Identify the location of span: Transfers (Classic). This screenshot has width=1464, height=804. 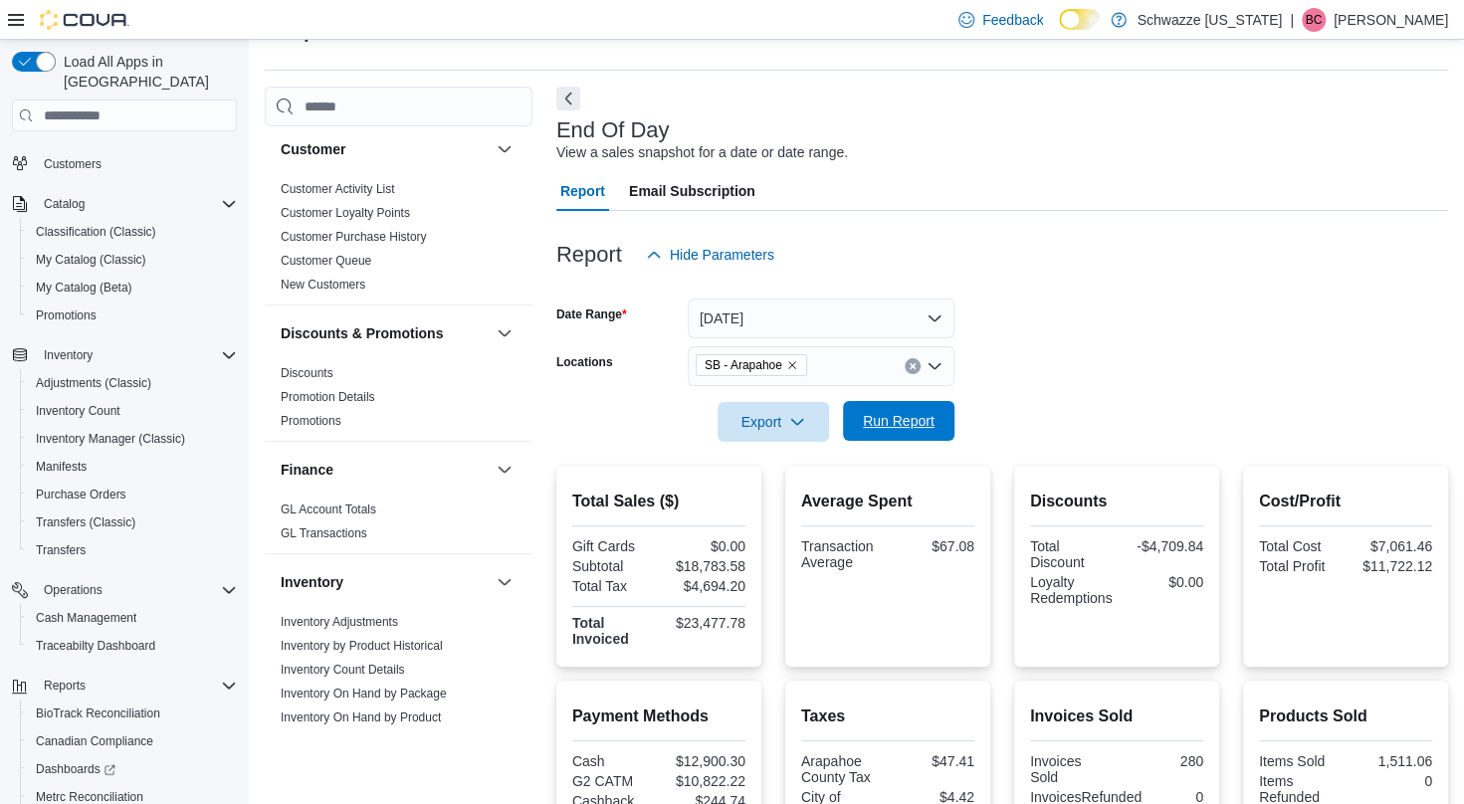
(132, 522).